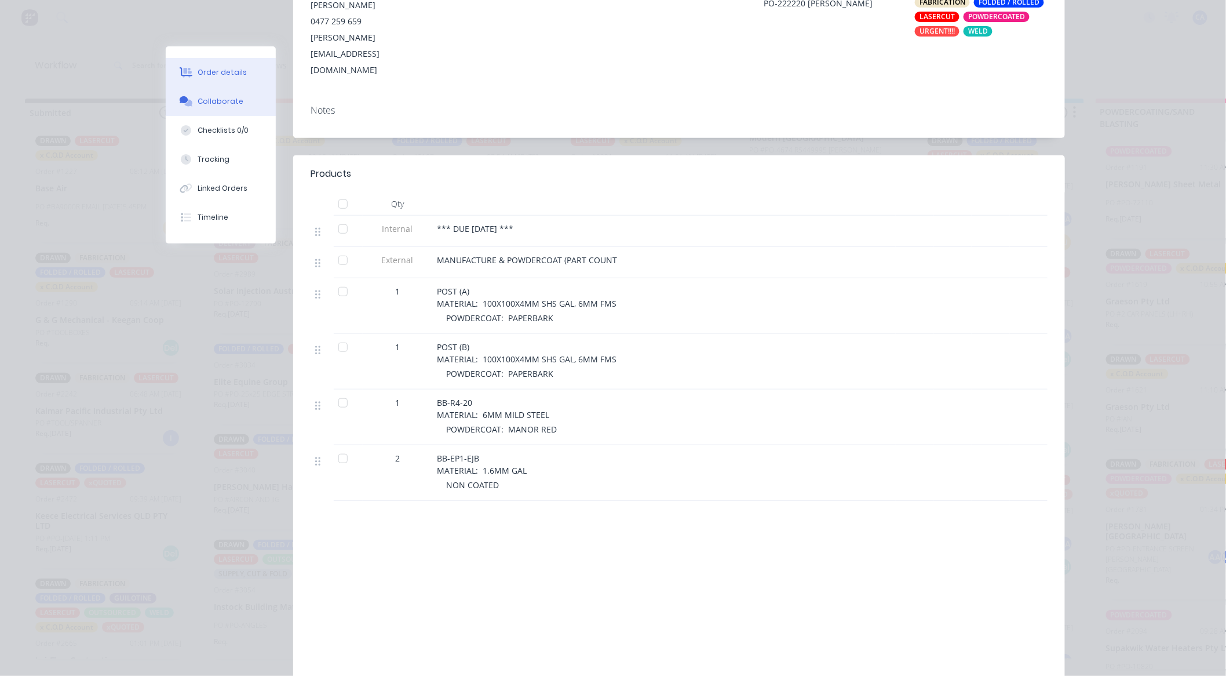  I want to click on div: Collaborate, so click(221, 101).